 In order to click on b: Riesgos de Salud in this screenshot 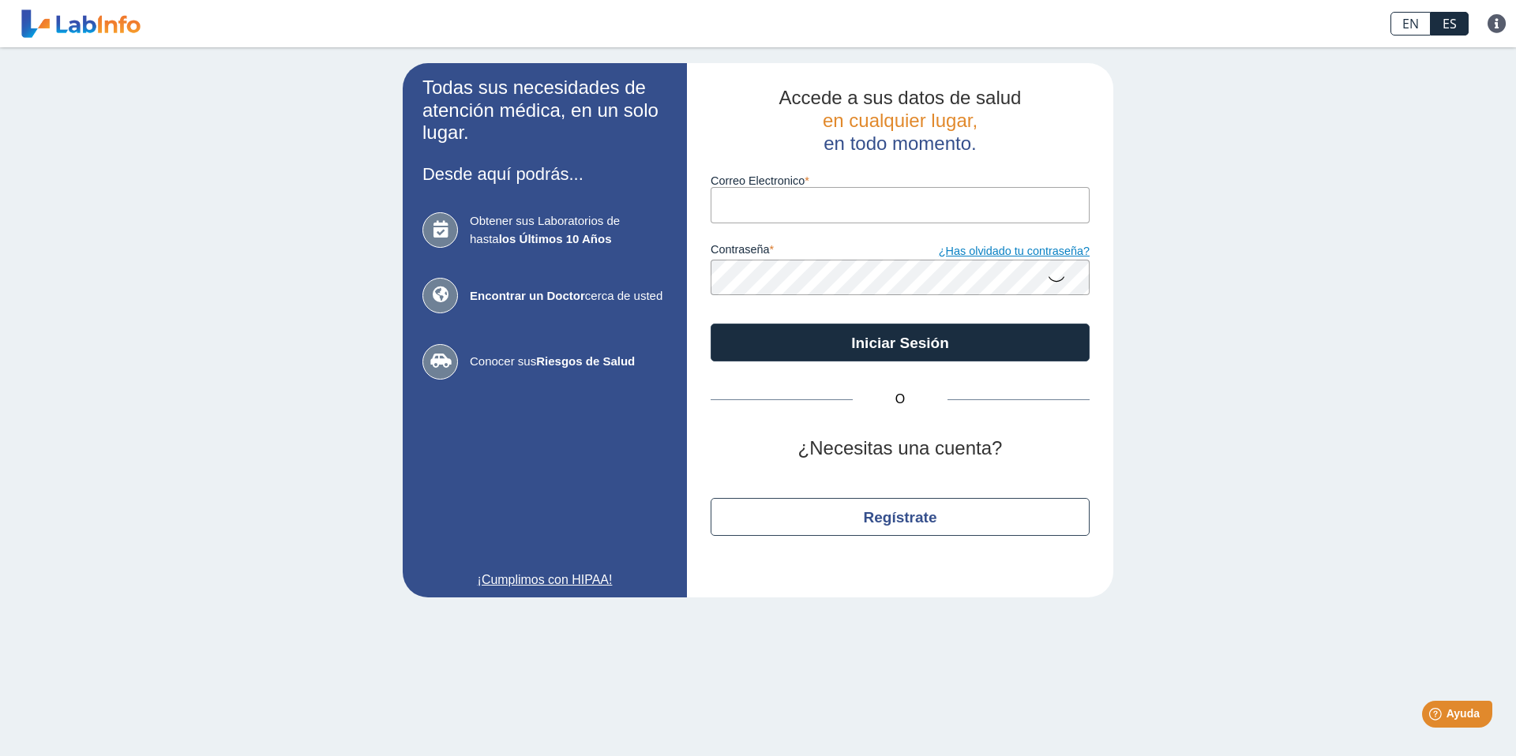, I will do `click(585, 361)`.